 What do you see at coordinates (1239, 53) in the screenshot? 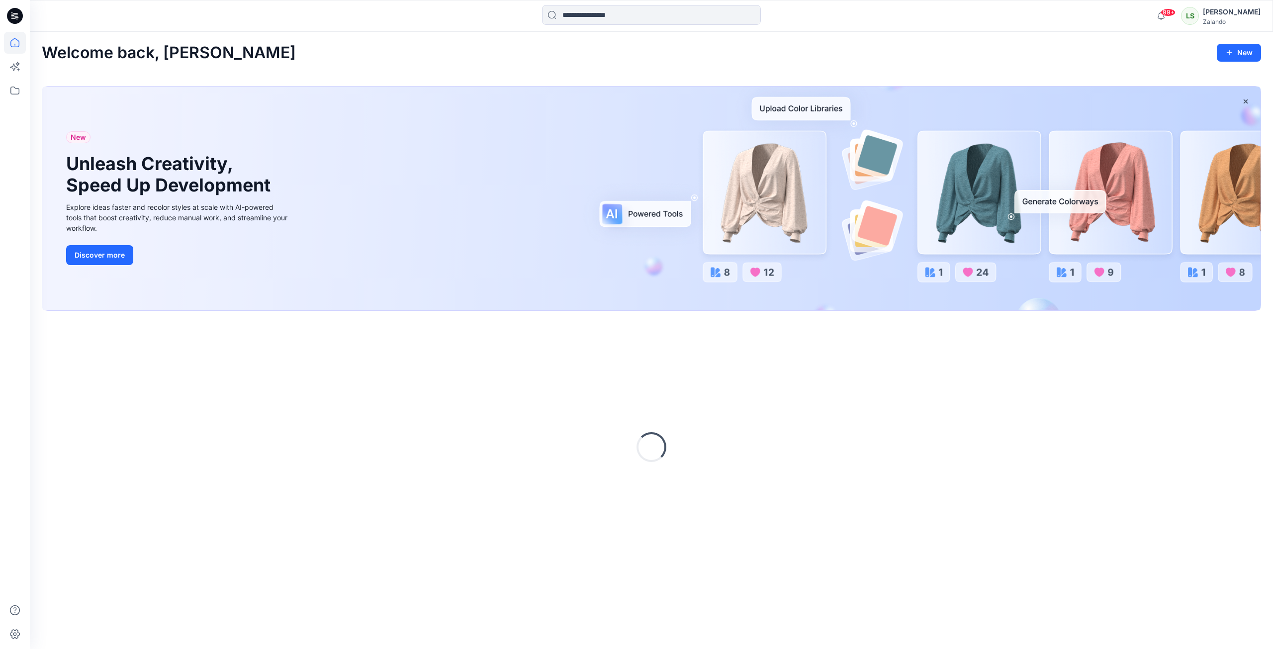
I see `button: New` at bounding box center [1239, 53].